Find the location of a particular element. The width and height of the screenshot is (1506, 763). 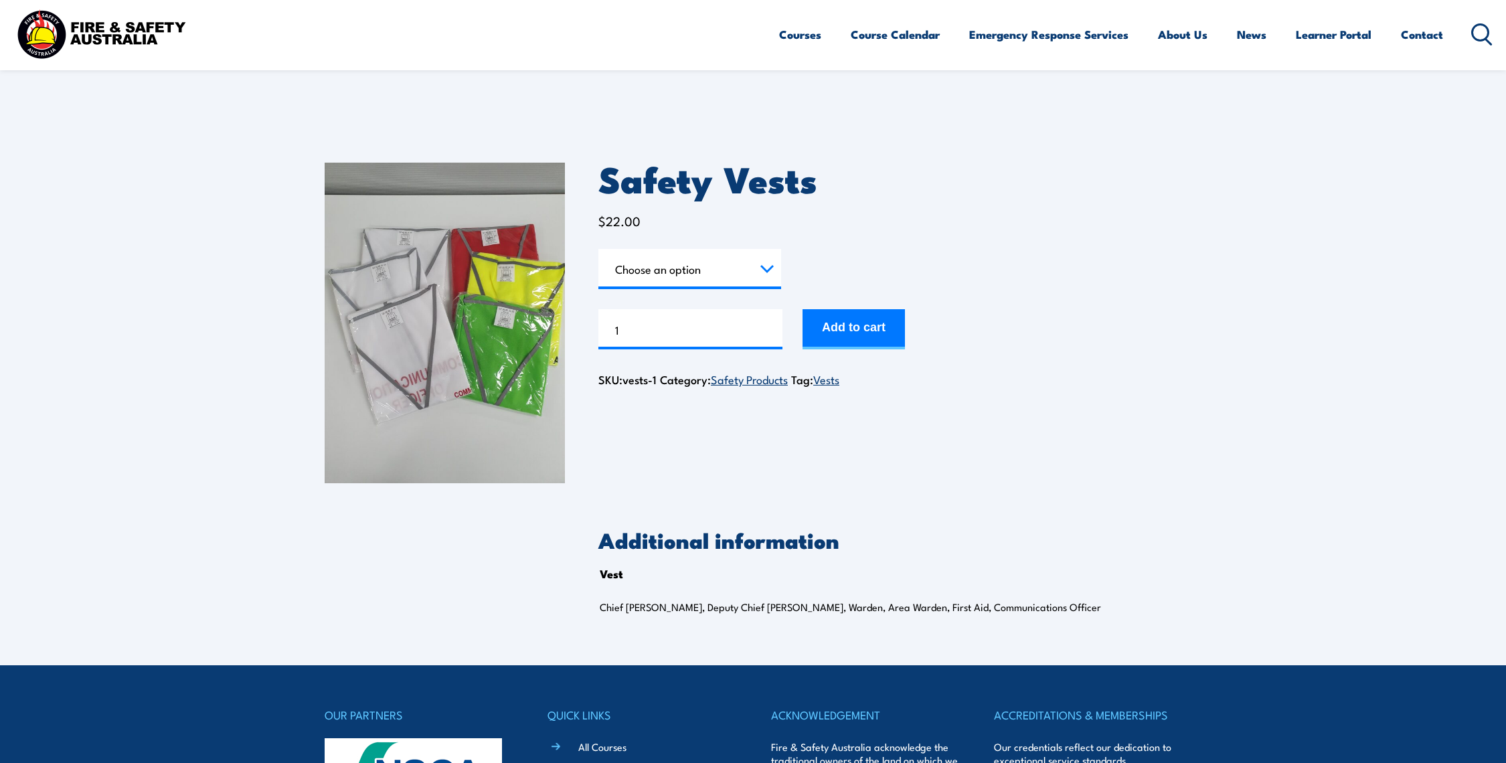

a: Courses is located at coordinates (800, 34).